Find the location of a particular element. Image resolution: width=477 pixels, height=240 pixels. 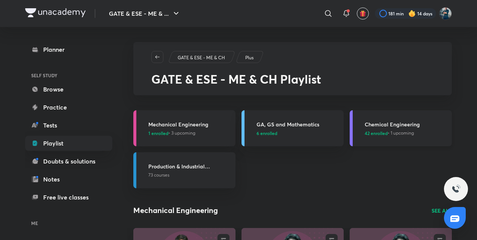

img: ttu is located at coordinates (456, 189).